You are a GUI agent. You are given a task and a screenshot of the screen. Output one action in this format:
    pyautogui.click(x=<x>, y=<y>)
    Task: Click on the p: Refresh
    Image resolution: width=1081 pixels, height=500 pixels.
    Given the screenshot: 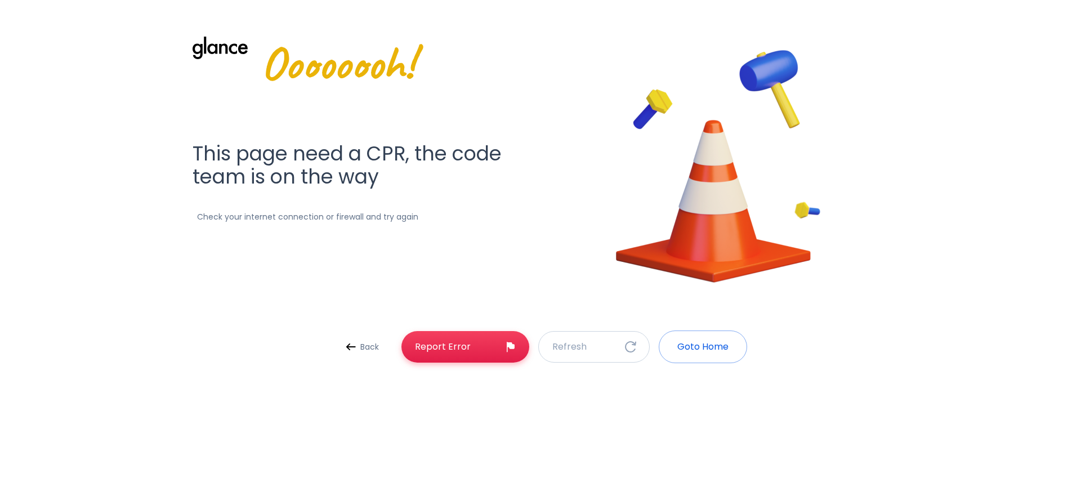 What is the action you would take?
    pyautogui.click(x=569, y=347)
    